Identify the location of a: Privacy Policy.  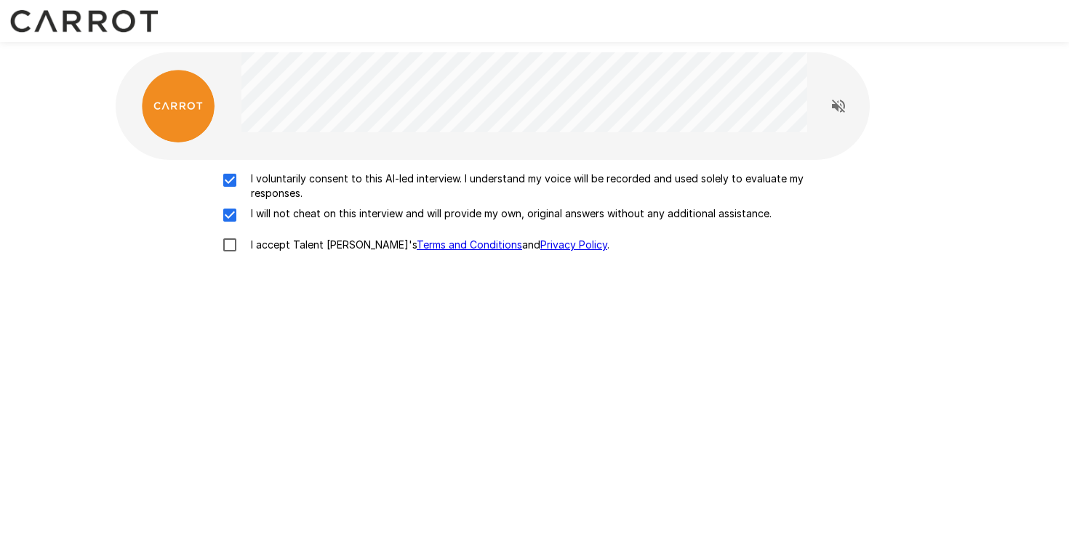
(574, 244).